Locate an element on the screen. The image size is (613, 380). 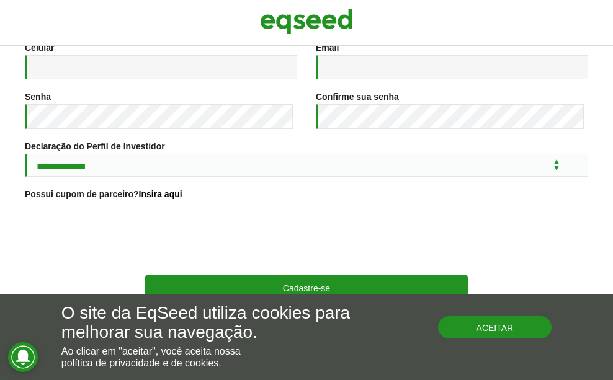
label: Declaração do Perfil de Investidor is located at coordinates (95, 146).